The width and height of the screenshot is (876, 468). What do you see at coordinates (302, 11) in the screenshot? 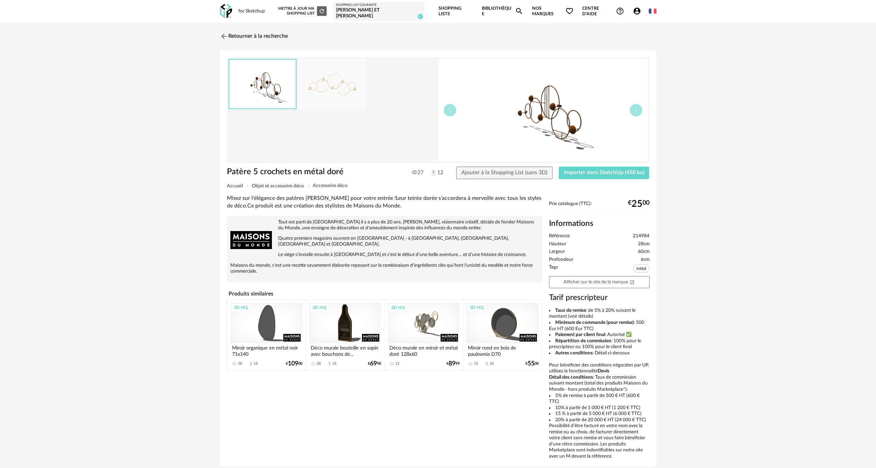
I see `div: Mettre à jour ma Shopping List` at bounding box center [302, 11].